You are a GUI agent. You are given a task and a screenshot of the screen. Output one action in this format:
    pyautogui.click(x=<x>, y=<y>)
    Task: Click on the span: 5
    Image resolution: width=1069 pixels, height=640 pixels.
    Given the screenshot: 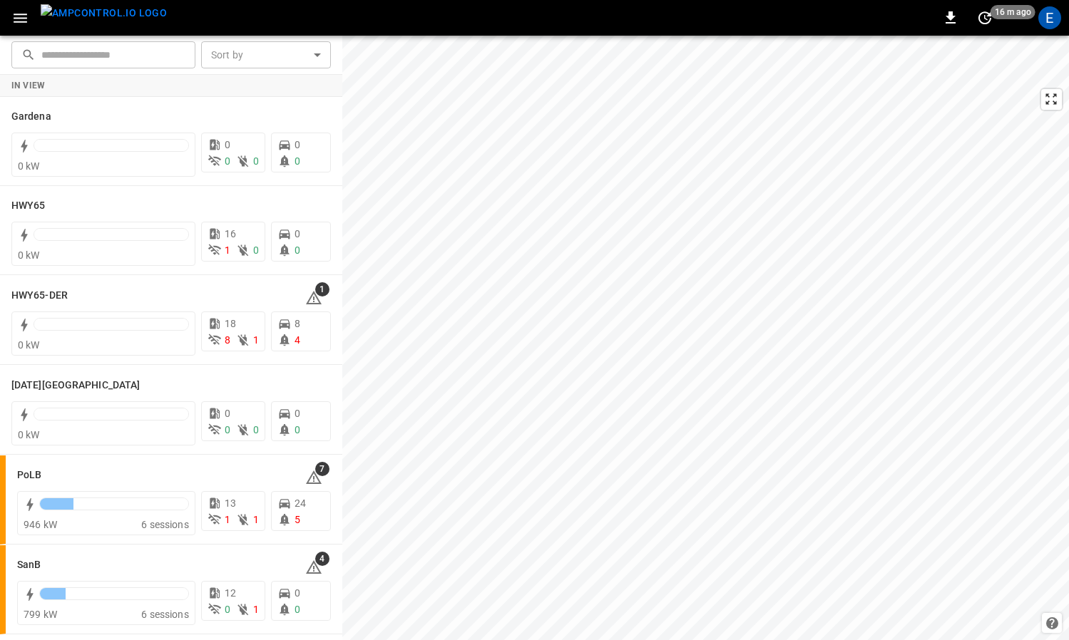 What is the action you would take?
    pyautogui.click(x=297, y=520)
    